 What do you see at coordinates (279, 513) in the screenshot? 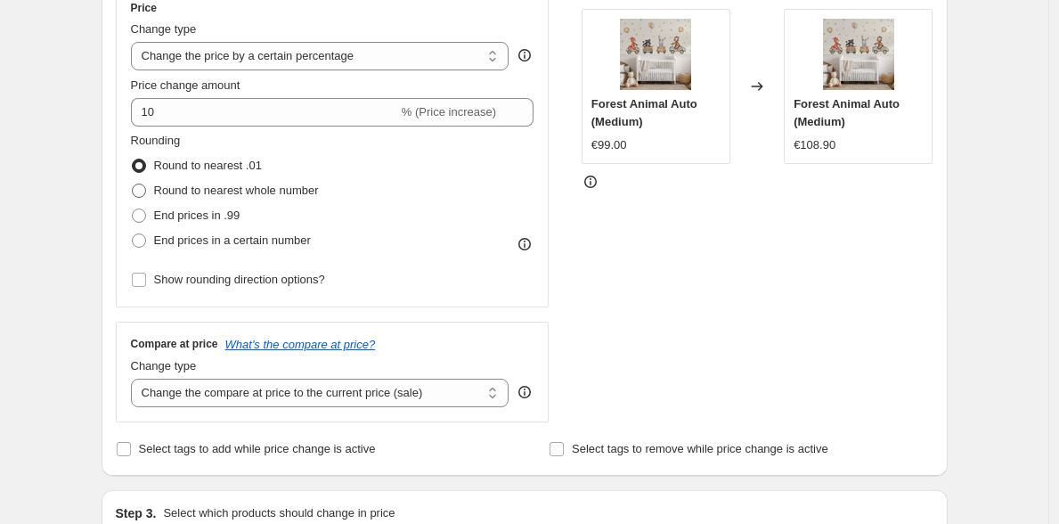
I see `p: Select which products should change in price` at bounding box center [279, 513].